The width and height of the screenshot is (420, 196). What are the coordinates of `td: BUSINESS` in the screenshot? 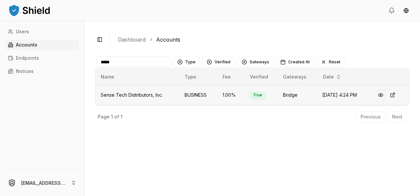 It's located at (198, 95).